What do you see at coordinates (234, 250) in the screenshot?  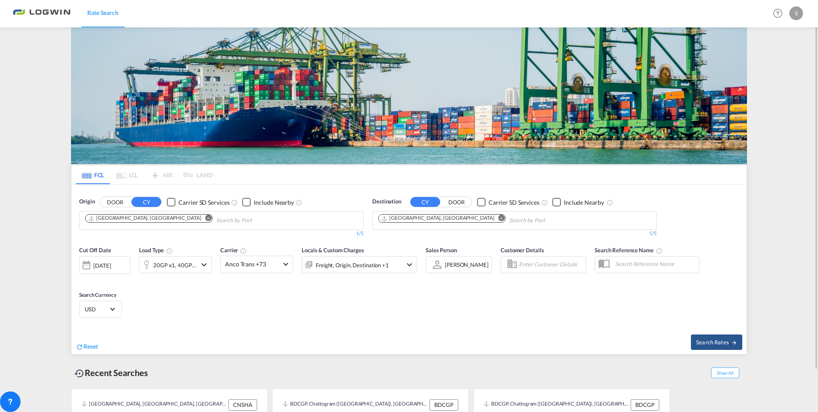 I see `span: Carrier` at bounding box center [234, 250].